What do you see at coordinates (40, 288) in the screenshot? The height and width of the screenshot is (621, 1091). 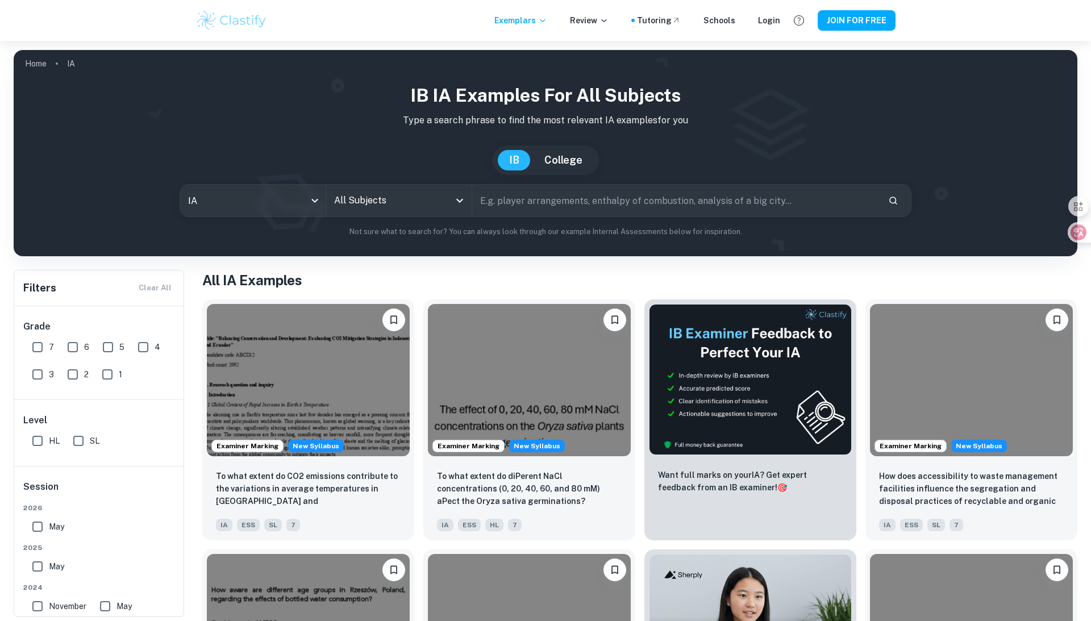 I see `h6: Filters` at bounding box center [40, 288].